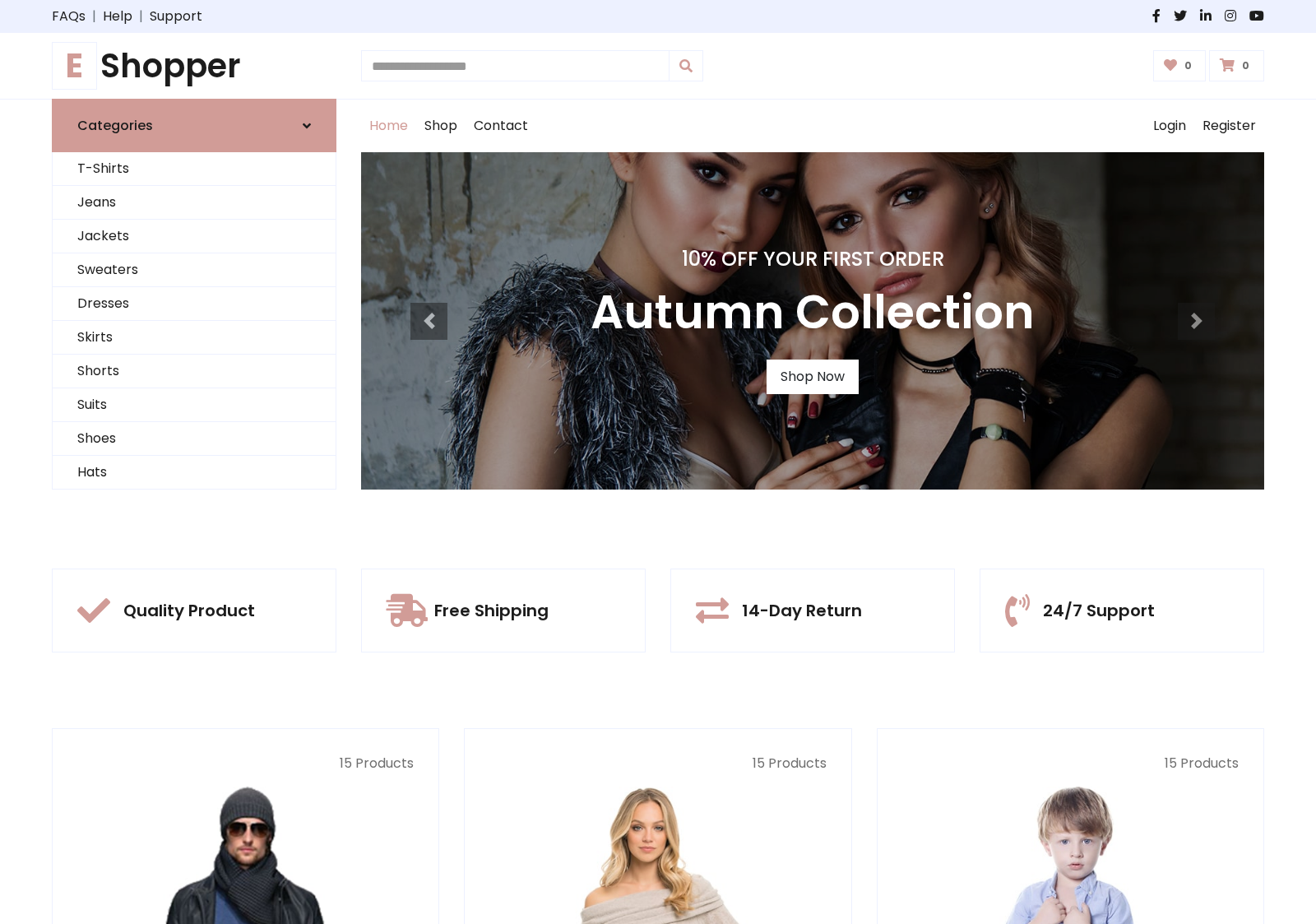 Image resolution: width=1316 pixels, height=924 pixels. I want to click on a: Sweaters, so click(194, 270).